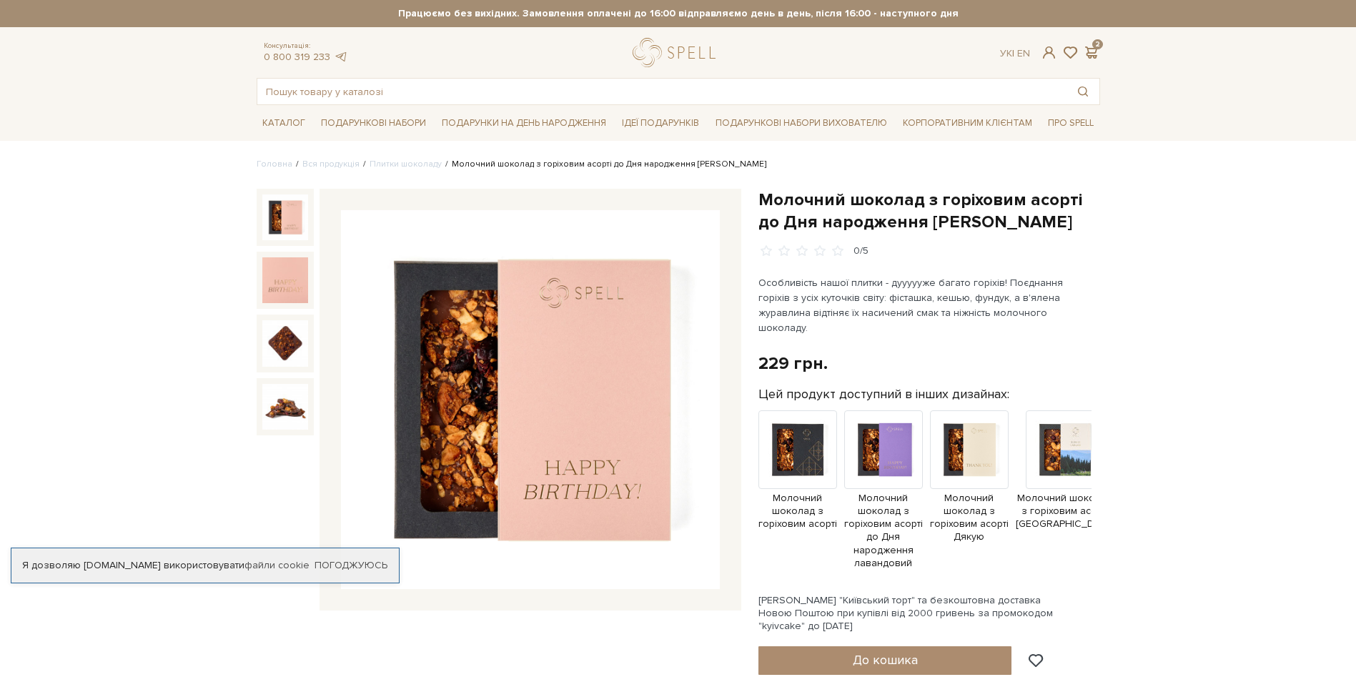  Describe the element at coordinates (274, 164) in the screenshot. I see `a: Головна` at that location.